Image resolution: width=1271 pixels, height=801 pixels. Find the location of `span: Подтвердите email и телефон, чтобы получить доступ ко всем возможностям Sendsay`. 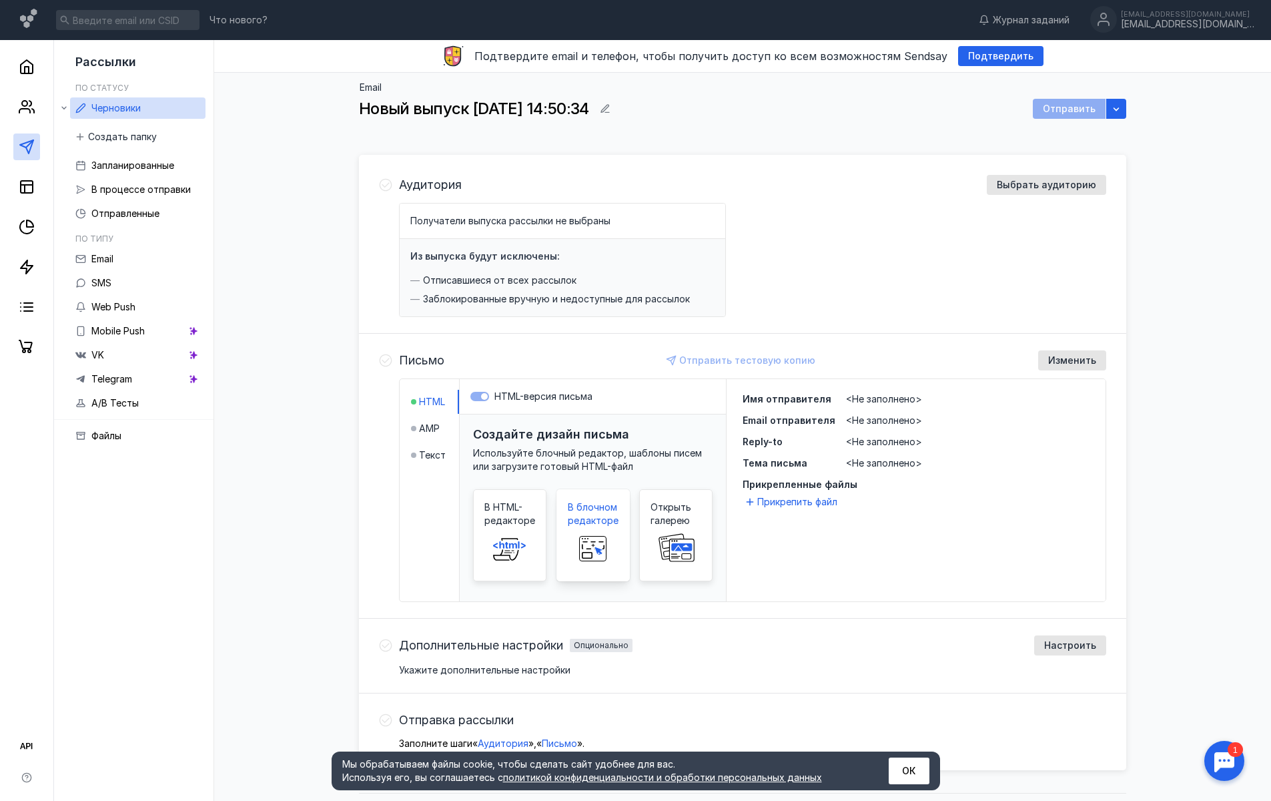

span: Подтвердите email и телефон, чтобы получить доступ ко всем возможностям Sendsay is located at coordinates (711, 56).